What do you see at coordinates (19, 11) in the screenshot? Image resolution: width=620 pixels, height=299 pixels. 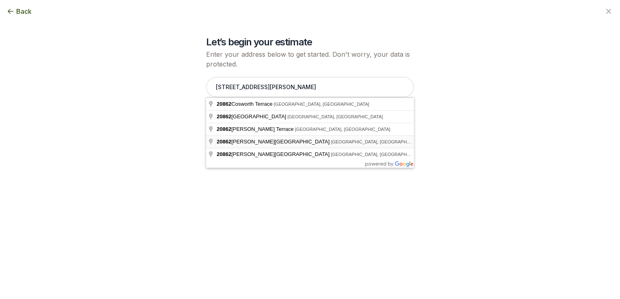 I see `button: Back` at bounding box center [19, 11].